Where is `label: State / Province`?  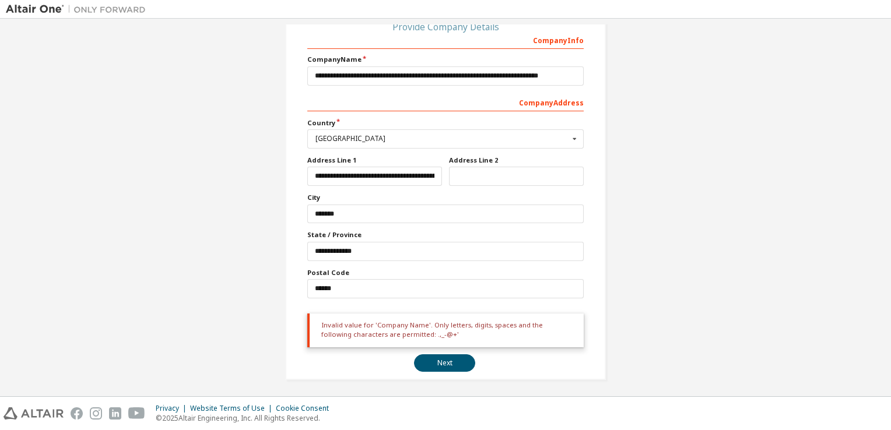
label: State / Province is located at coordinates (446, 235).